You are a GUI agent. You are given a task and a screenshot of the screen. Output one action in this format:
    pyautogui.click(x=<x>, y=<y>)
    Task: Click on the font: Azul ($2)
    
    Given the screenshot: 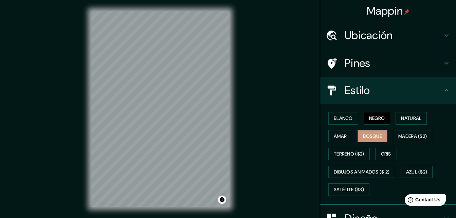 What is the action you would take?
    pyautogui.click(x=416, y=172)
    